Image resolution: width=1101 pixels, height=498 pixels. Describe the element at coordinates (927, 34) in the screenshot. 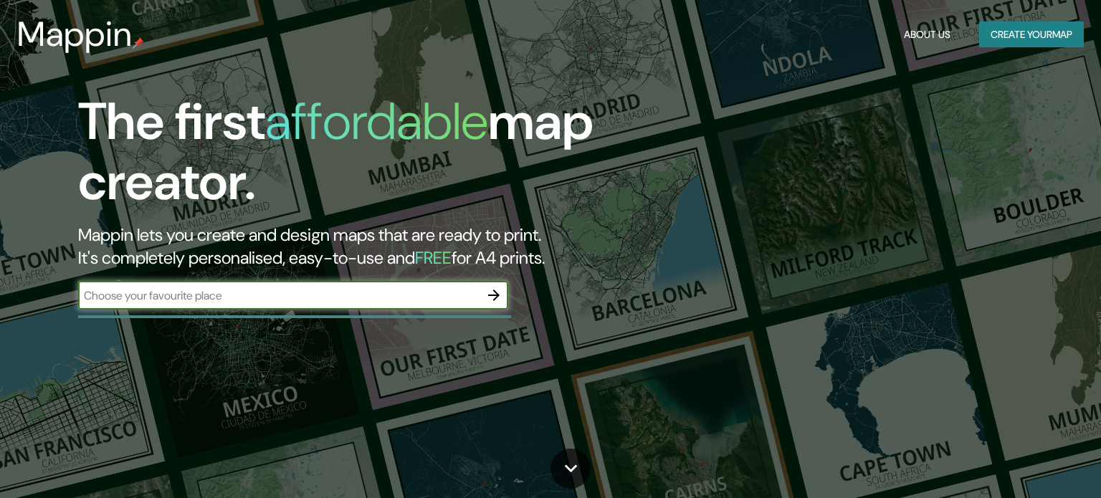

I see `button: About Us` at that location.